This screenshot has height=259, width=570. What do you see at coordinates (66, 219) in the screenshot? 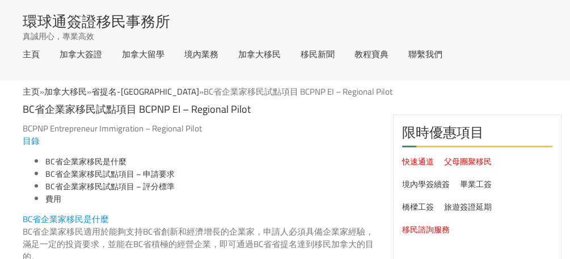
I see `span: BC省企業家移民是什麼` at bounding box center [66, 219].